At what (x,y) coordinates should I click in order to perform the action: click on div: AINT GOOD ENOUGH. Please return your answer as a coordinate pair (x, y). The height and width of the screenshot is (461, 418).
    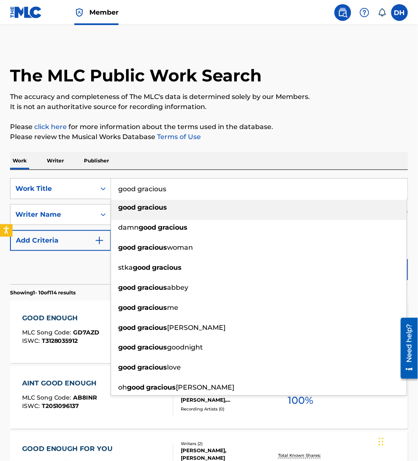
    Looking at the image, I should click on (61, 384).